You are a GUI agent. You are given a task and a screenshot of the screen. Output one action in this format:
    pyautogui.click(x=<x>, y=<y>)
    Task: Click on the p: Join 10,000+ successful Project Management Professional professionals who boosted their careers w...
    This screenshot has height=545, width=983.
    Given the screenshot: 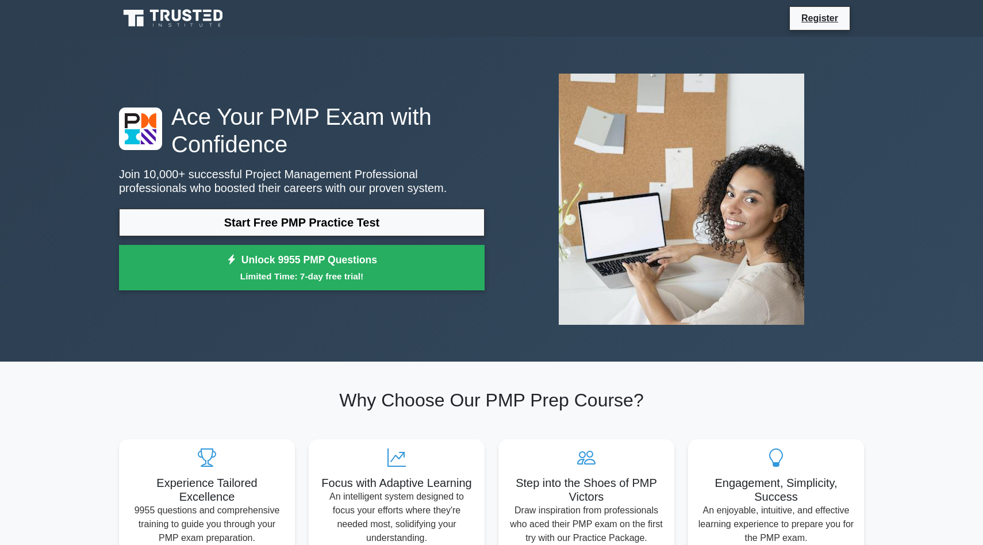 What is the action you would take?
    pyautogui.click(x=302, y=181)
    